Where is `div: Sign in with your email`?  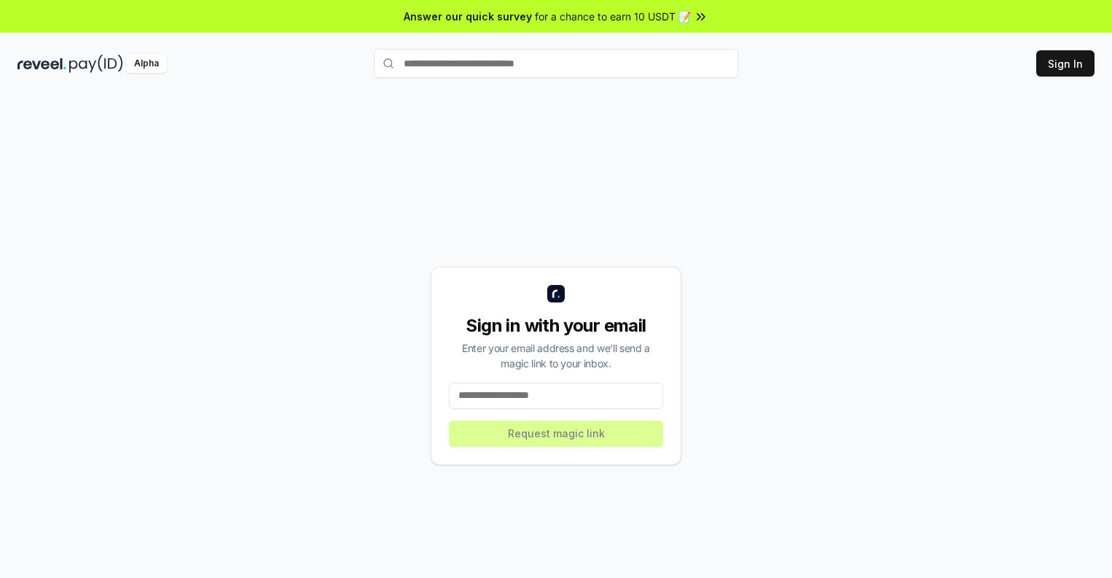 div: Sign in with your email is located at coordinates (556, 326).